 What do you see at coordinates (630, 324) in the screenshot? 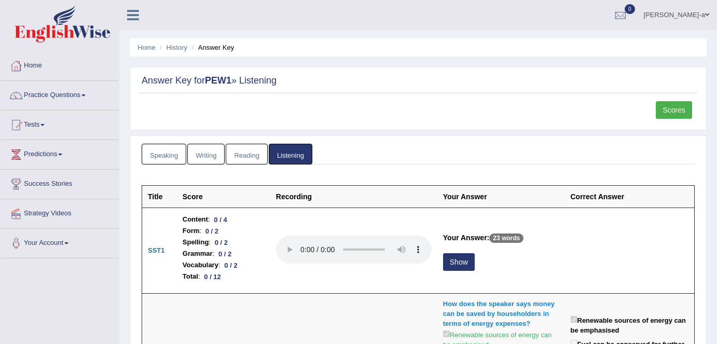
I see `label: Renewable sources of energy can be emphasised` at bounding box center [630, 324].